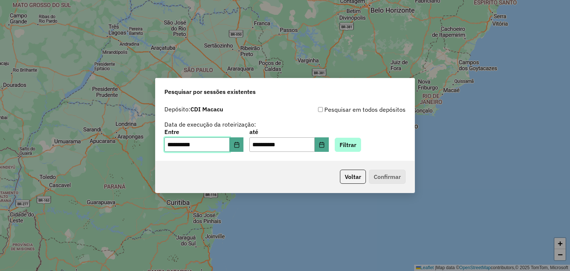  Describe the element at coordinates (289, 132) in the screenshot. I see `label: até` at that location.